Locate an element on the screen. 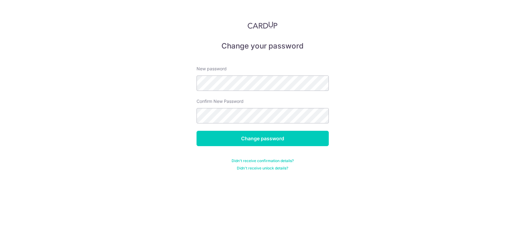 The image size is (525, 237). input: Change password is located at coordinates (262, 139).